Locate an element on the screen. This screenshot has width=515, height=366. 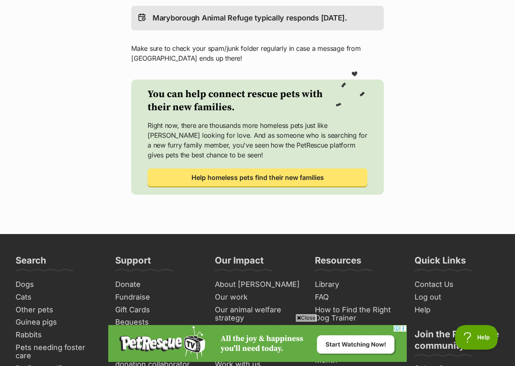
a: Other pets is located at coordinates (58, 310).